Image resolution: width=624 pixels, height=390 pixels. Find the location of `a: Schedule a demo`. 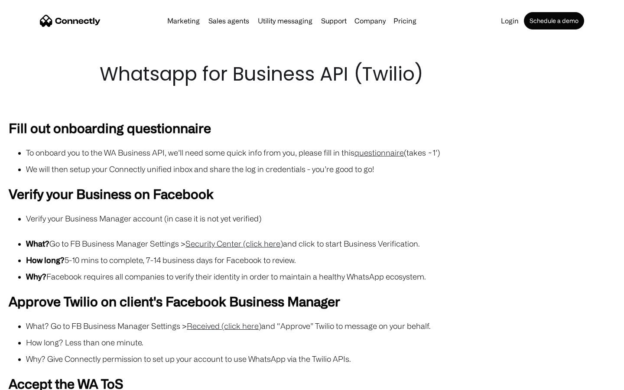

a: Schedule a demo is located at coordinates (554, 21).